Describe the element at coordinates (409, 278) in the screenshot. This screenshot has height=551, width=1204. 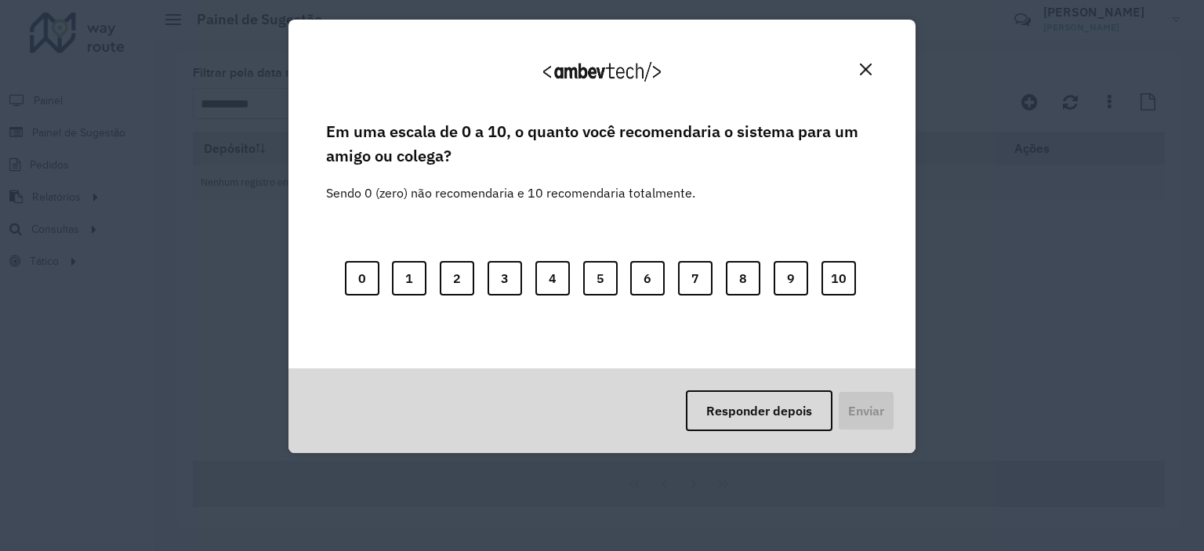
I see `button: 1` at that location.